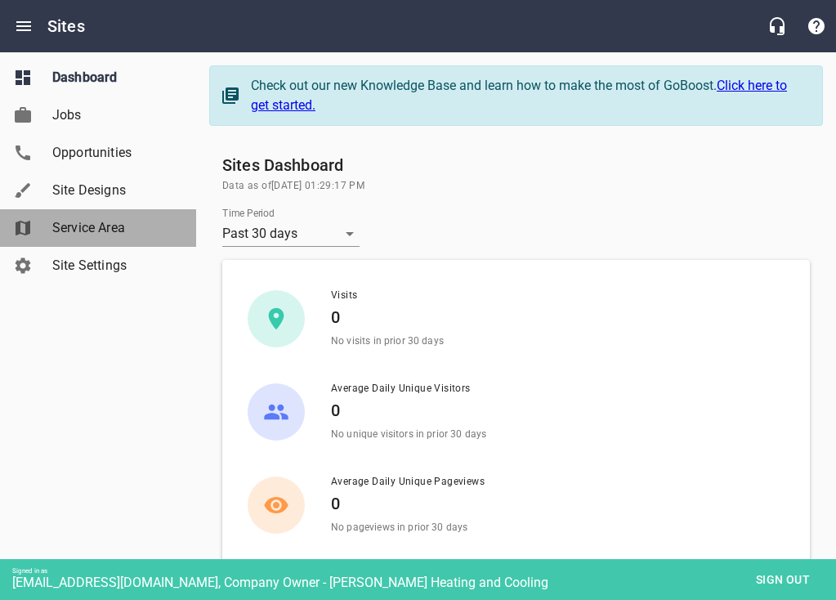 Image resolution: width=836 pixels, height=600 pixels. Describe the element at coordinates (114, 115) in the screenshot. I see `span: Jobs` at that location.